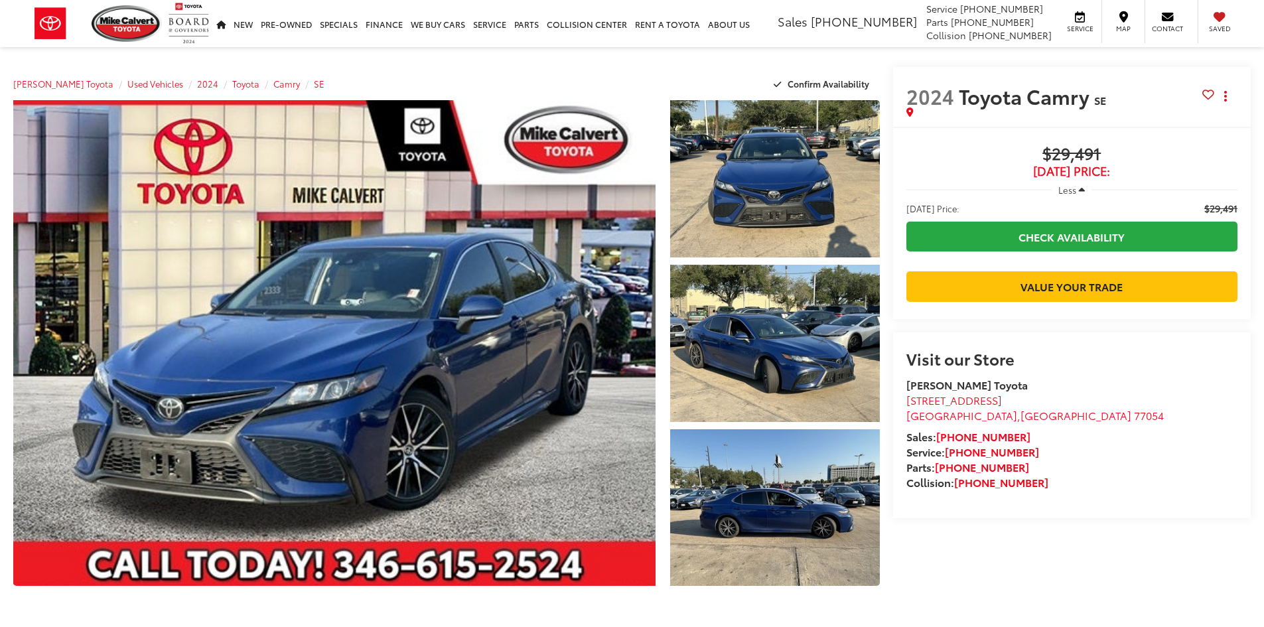  Describe the element at coordinates (245, 84) in the screenshot. I see `a: Toyota` at that location.